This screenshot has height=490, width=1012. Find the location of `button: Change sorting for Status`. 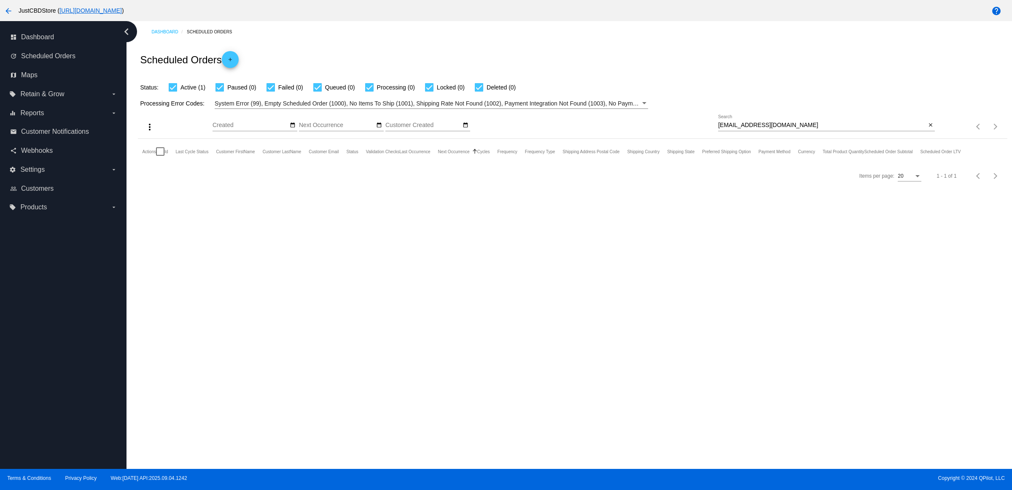

button: Change sorting for Status is located at coordinates (352, 151).